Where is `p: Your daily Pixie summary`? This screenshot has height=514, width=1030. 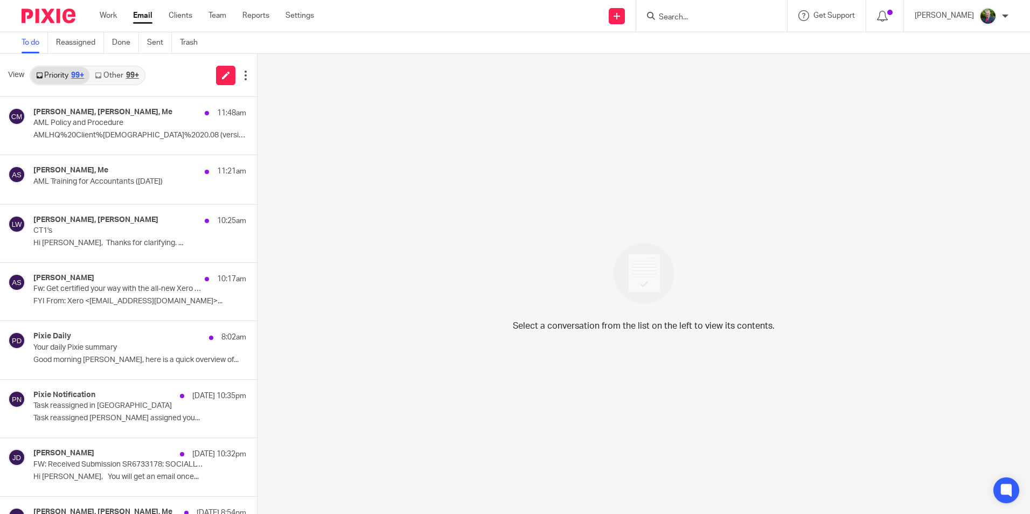 p: Your daily Pixie summary is located at coordinates (118, 347).